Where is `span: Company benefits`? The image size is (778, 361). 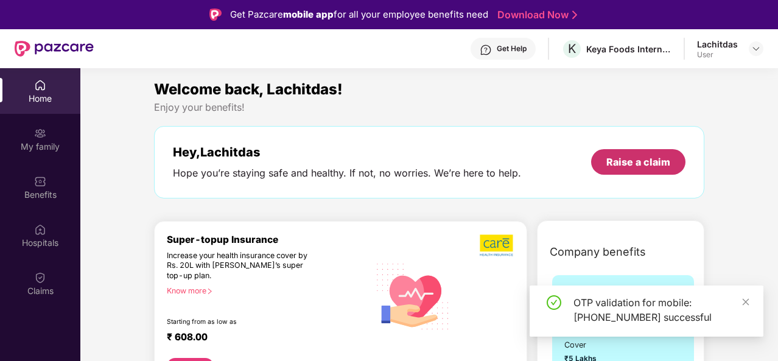 span: Company benefits is located at coordinates (598, 252).